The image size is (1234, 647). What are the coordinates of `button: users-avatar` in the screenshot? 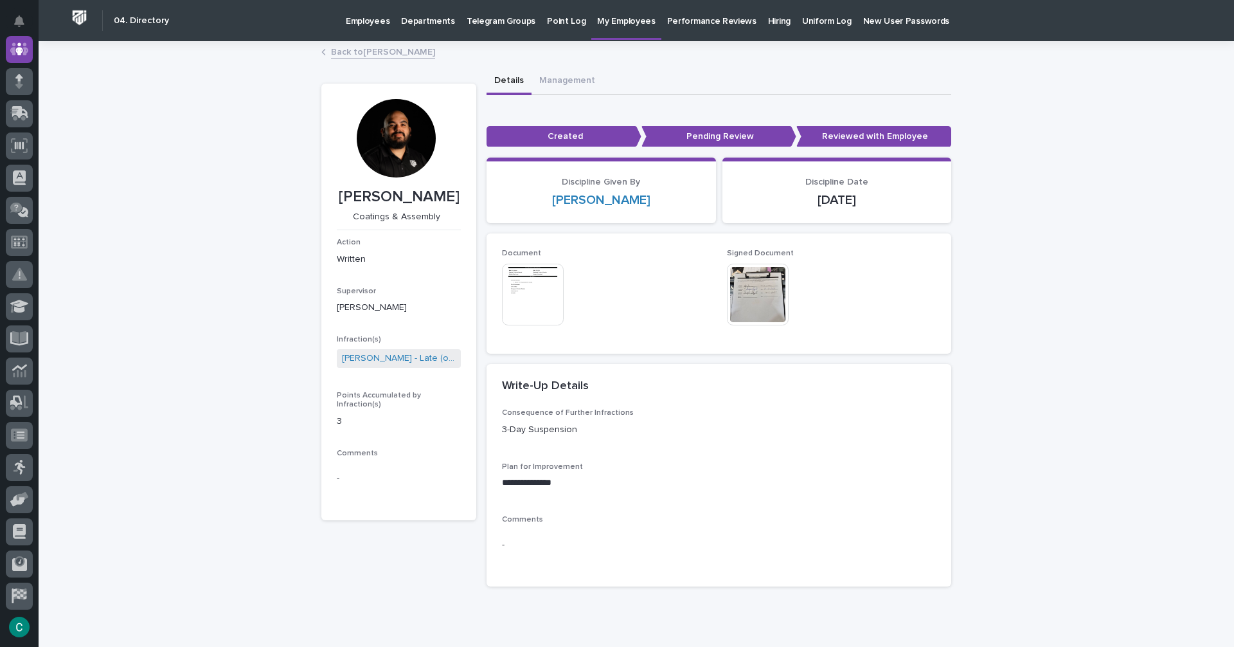 It's located at (19, 627).